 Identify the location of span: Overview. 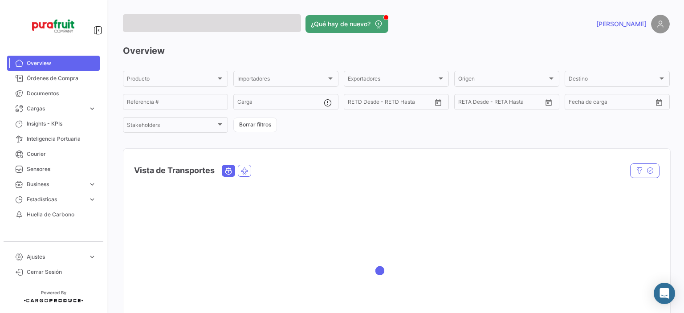
(61, 63).